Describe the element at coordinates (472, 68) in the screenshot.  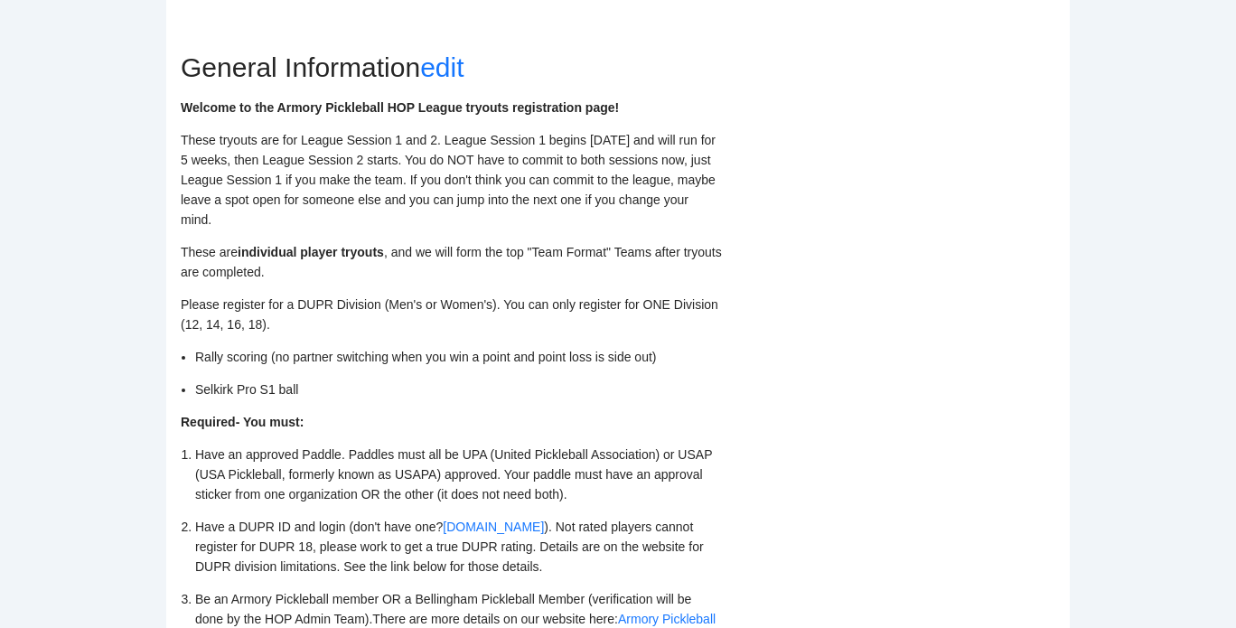
I see `h2: General Information` at that location.